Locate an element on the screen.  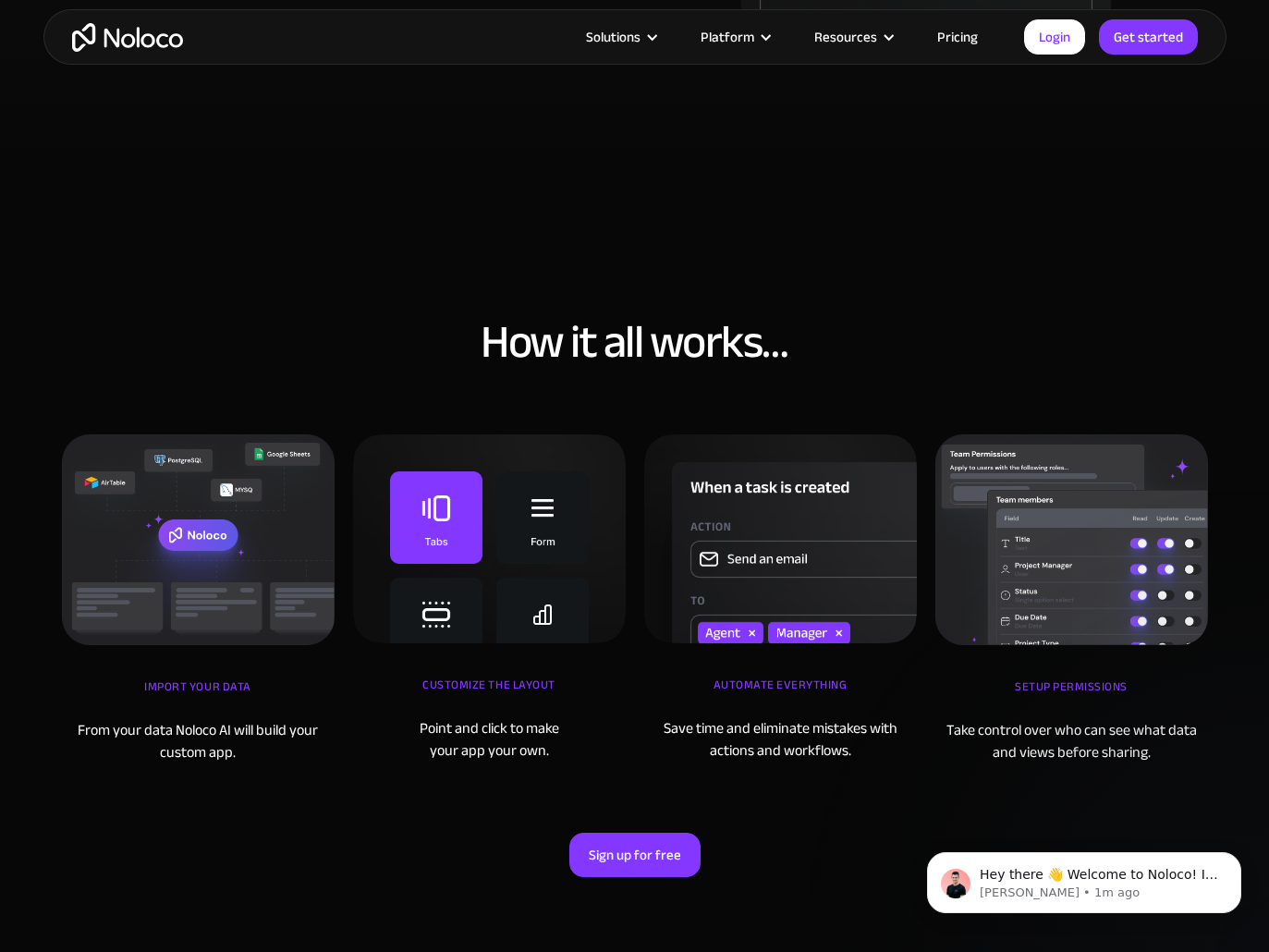
div: Save time and eliminate mistakes with actions and workflows. is located at coordinates (780, 740).